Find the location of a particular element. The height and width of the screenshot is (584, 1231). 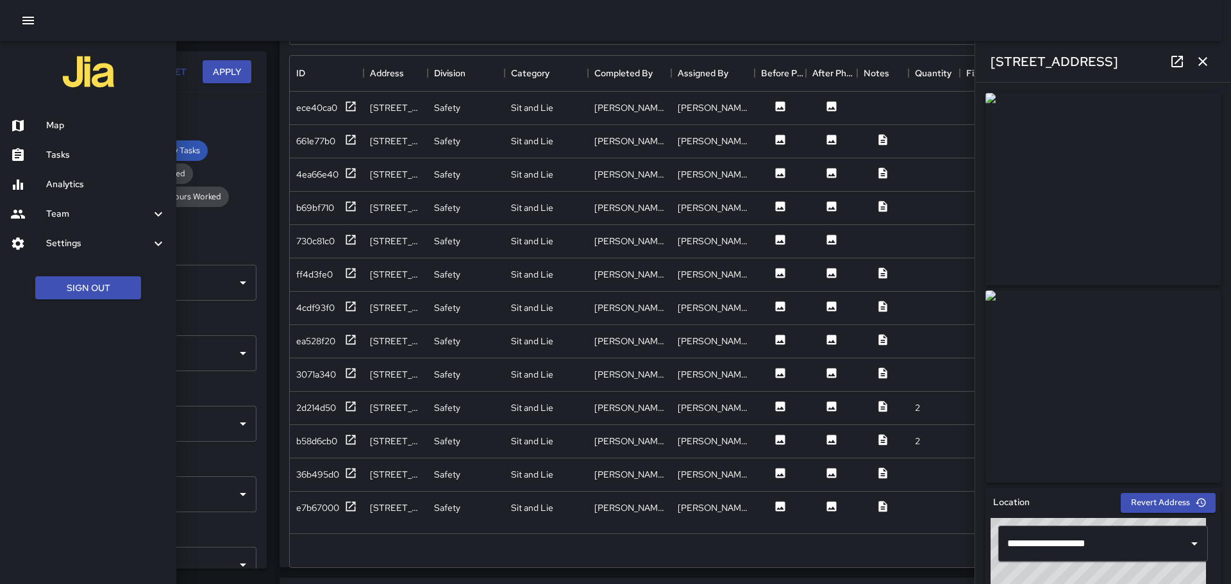

img: jia-logo is located at coordinates (89, 72).